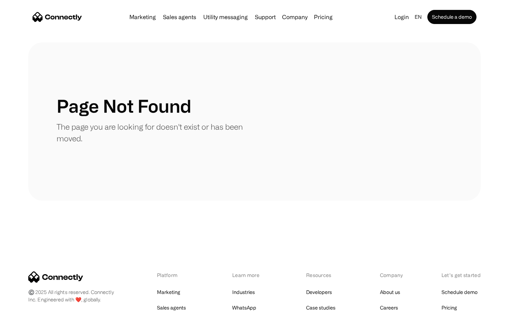 The image size is (509, 318). What do you see at coordinates (156, 133) in the screenshot?
I see `p: The page you are looking for doesn't exist or has been moved.` at bounding box center [156, 133].